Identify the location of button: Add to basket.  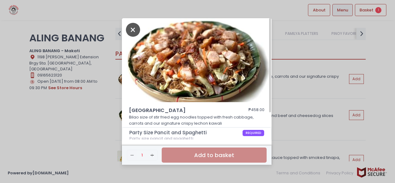
(214, 155).